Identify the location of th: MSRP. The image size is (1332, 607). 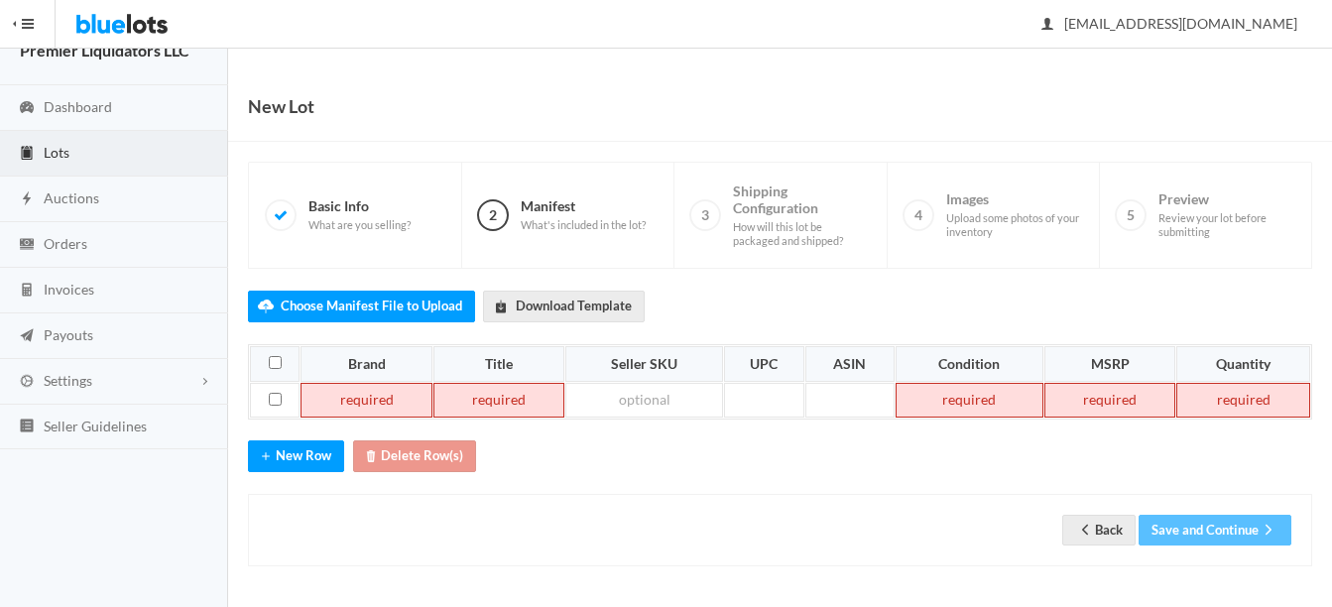
(1109, 364).